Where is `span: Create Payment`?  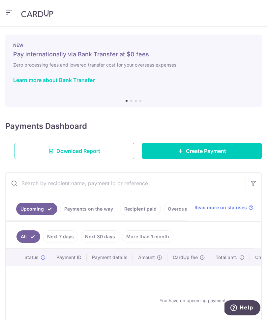
span: Create Payment is located at coordinates (206, 151).